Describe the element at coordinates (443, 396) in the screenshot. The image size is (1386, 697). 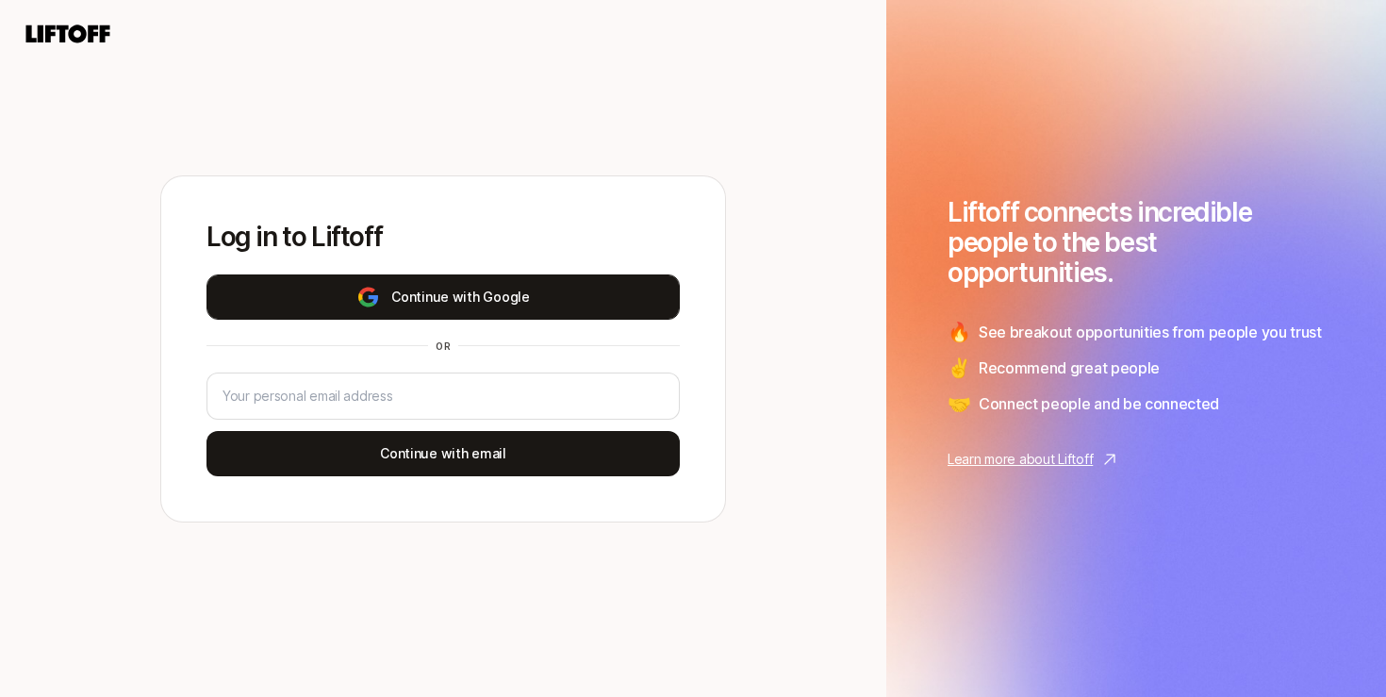
I see `input: Your personal email address` at that location.